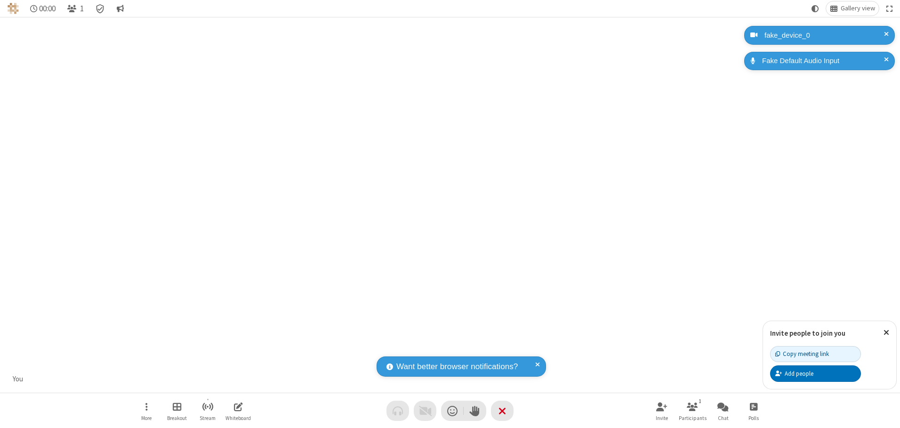  I want to click on span: 00:00, so click(47, 8).